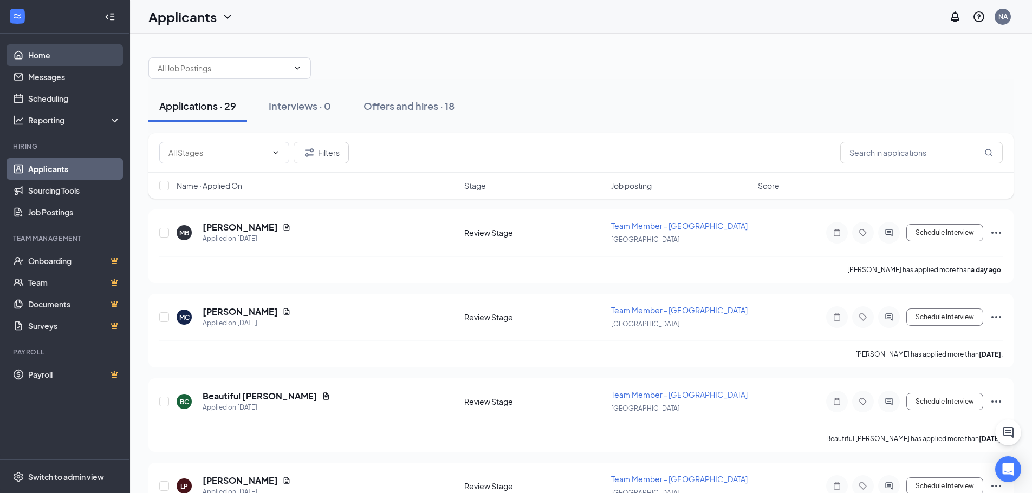 Image resolution: width=1032 pixels, height=493 pixels. What do you see at coordinates (955, 17) in the screenshot?
I see `svg: Notifications` at bounding box center [955, 17].